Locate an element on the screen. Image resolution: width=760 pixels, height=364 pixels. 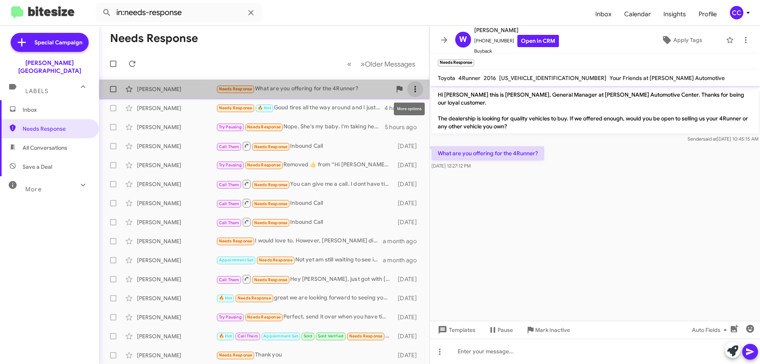
span: Toyota is located at coordinates (446, 78).